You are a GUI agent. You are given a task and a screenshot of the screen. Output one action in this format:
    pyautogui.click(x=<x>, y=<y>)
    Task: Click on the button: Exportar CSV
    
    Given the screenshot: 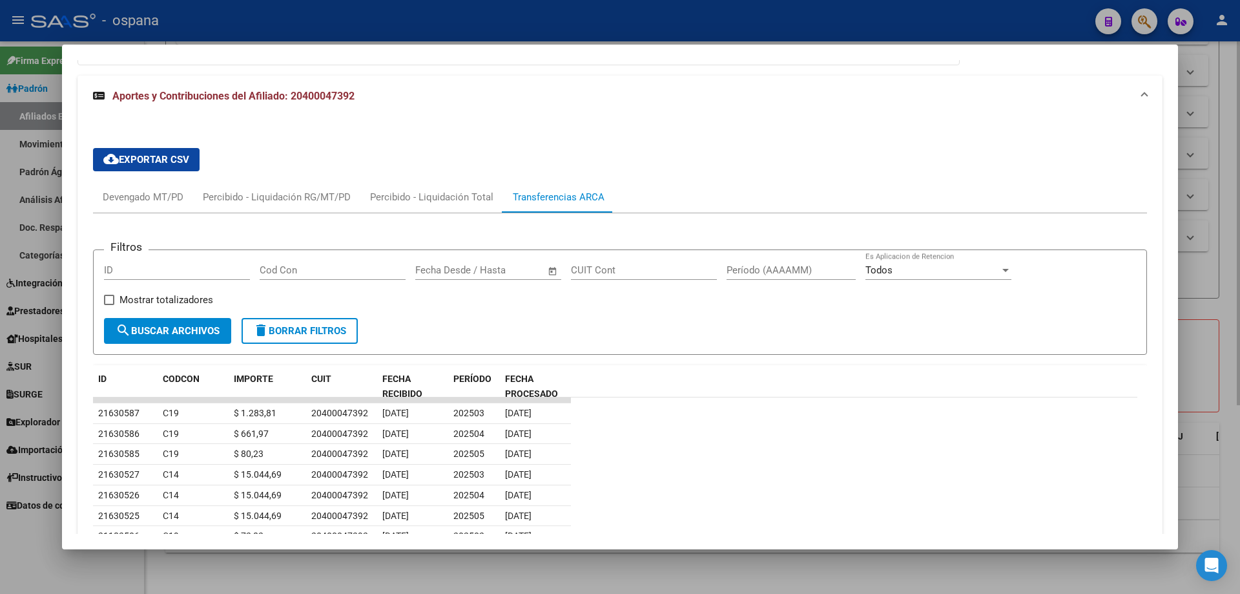 What is the action you would take?
    pyautogui.click(x=146, y=160)
    